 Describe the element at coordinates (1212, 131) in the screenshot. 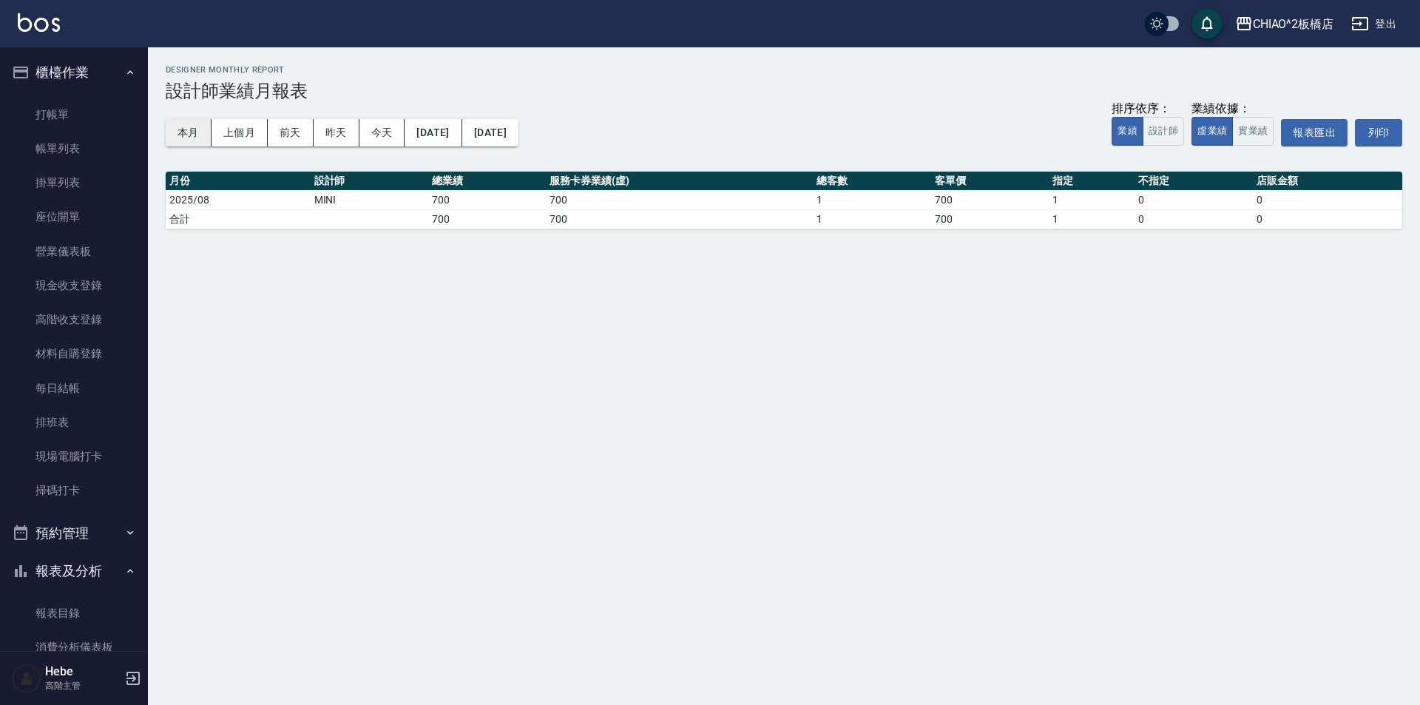

I see `button: 虛業績` at that location.